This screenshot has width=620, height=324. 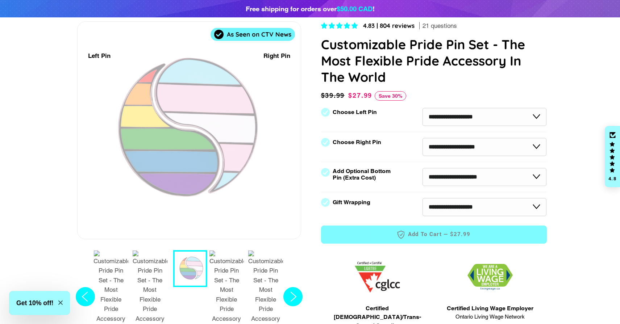 What do you see at coordinates (377, 277) in the screenshot?
I see `img: 1705457225.png` at bounding box center [377, 277].